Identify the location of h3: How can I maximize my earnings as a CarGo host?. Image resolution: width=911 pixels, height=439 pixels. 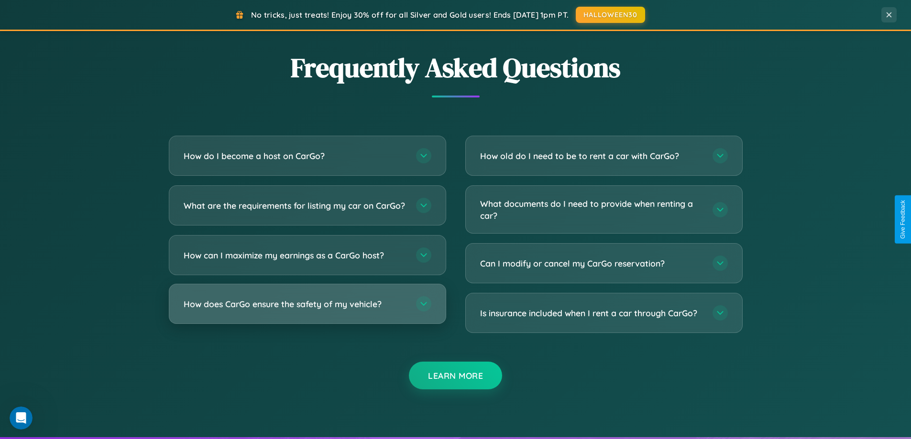
(295, 255).